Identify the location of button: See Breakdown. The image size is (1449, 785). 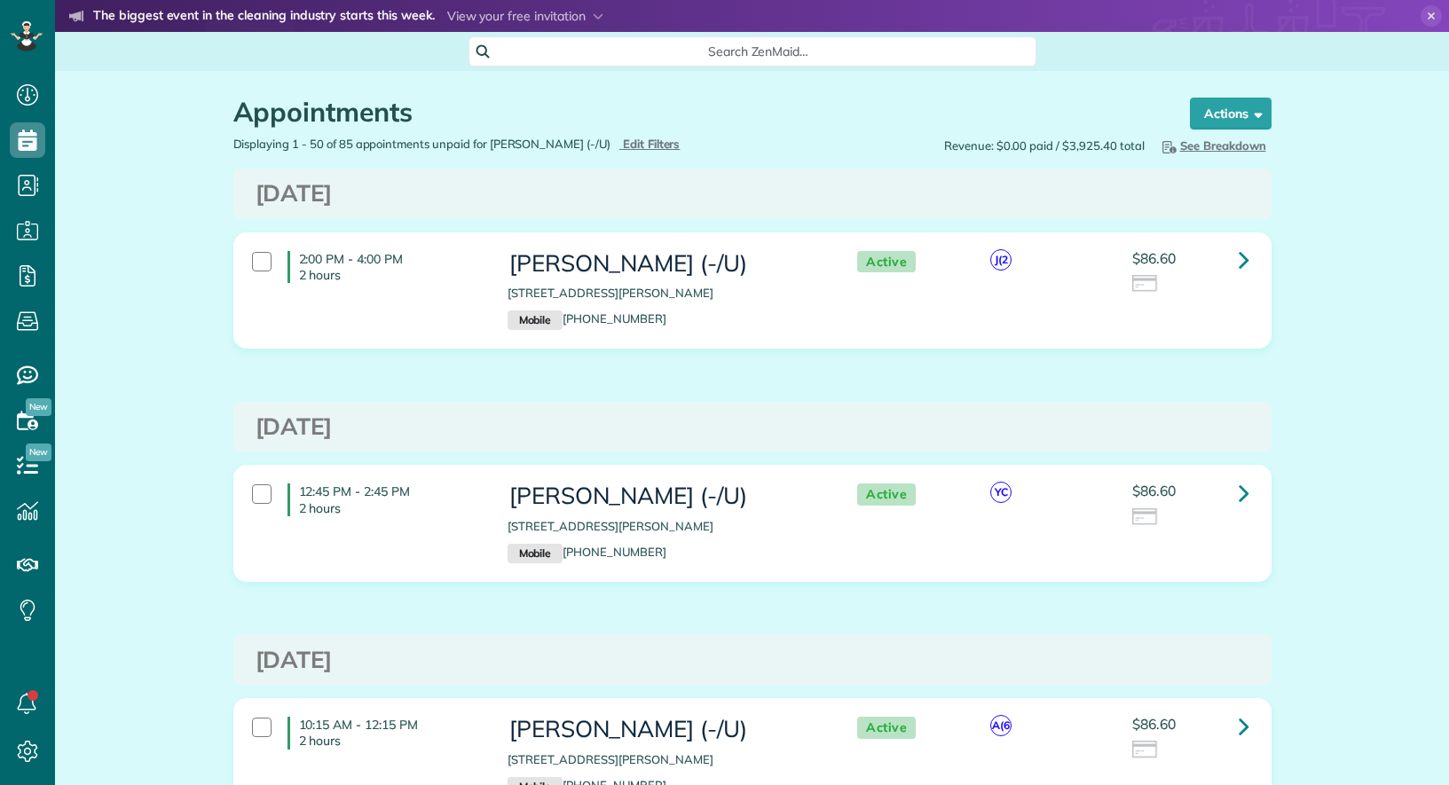
(1212, 145).